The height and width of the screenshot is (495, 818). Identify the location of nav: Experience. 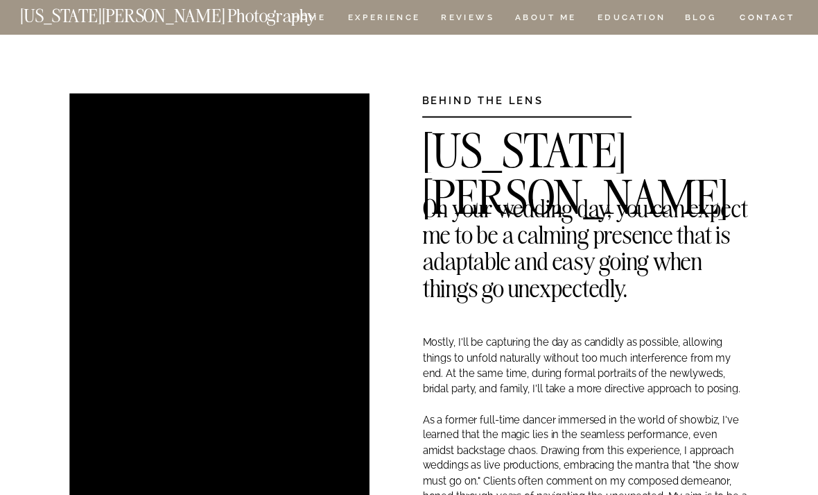
(384, 19).